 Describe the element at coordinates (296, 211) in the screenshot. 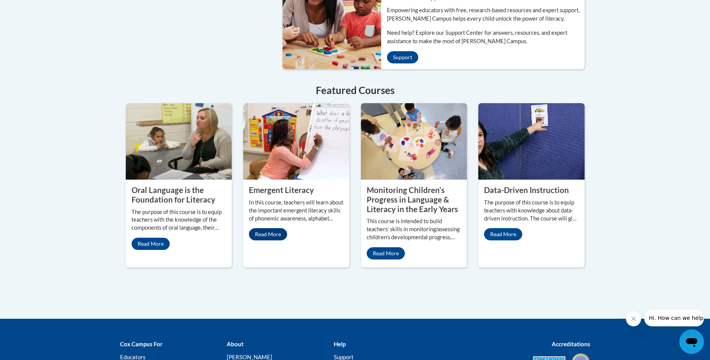

I see `p: In this course, teachers will learn about the important emergent literacy skills of phonemic awar...` at that location.